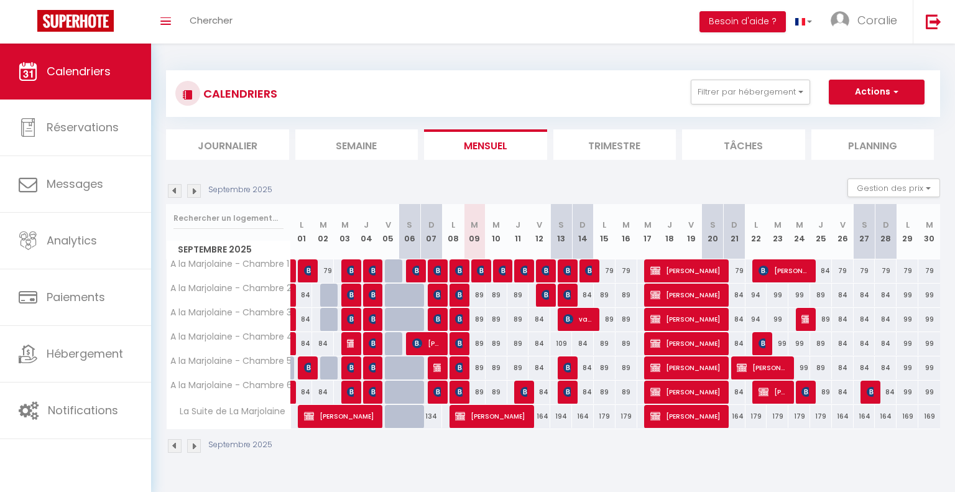  Describe the element at coordinates (230, 361) in the screenshot. I see `span: A la Marjolaine - Chambre 5` at that location.